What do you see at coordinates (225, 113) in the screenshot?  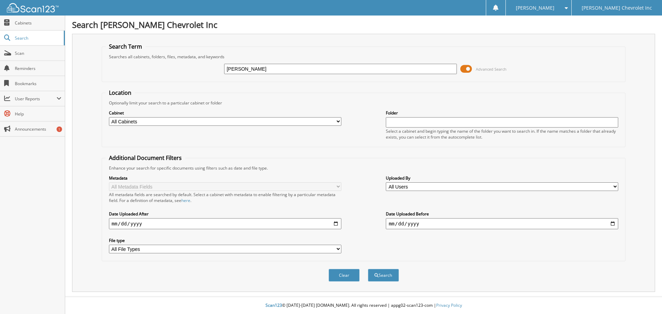 I see `label: Cabinet` at bounding box center [225, 113].